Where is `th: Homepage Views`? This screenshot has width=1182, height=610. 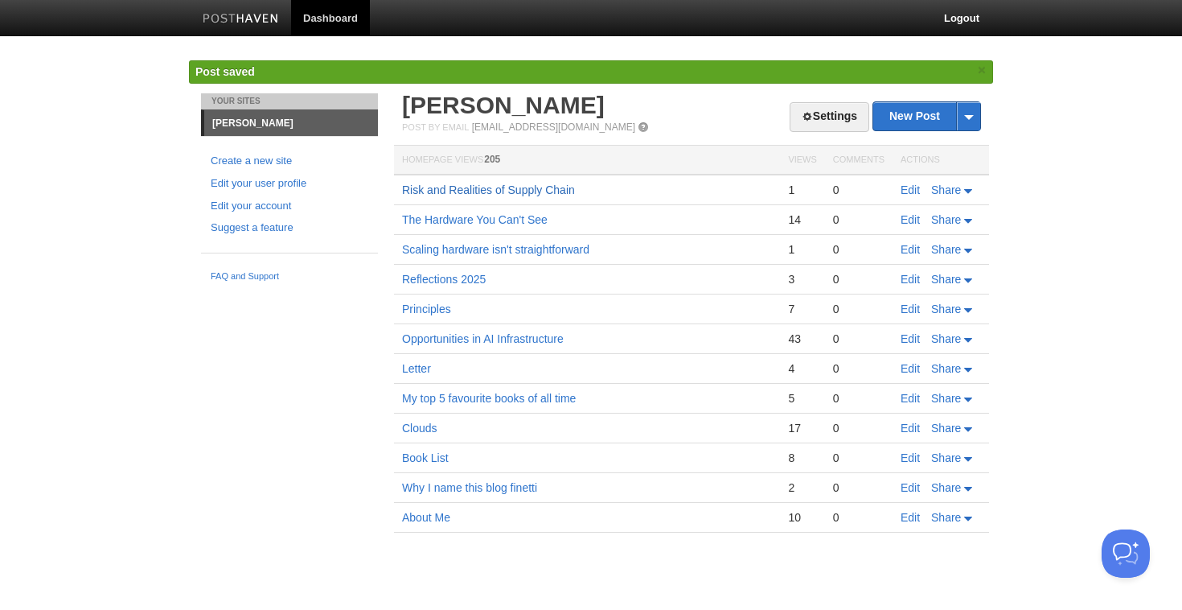
th: Homepage Views is located at coordinates (587, 160).